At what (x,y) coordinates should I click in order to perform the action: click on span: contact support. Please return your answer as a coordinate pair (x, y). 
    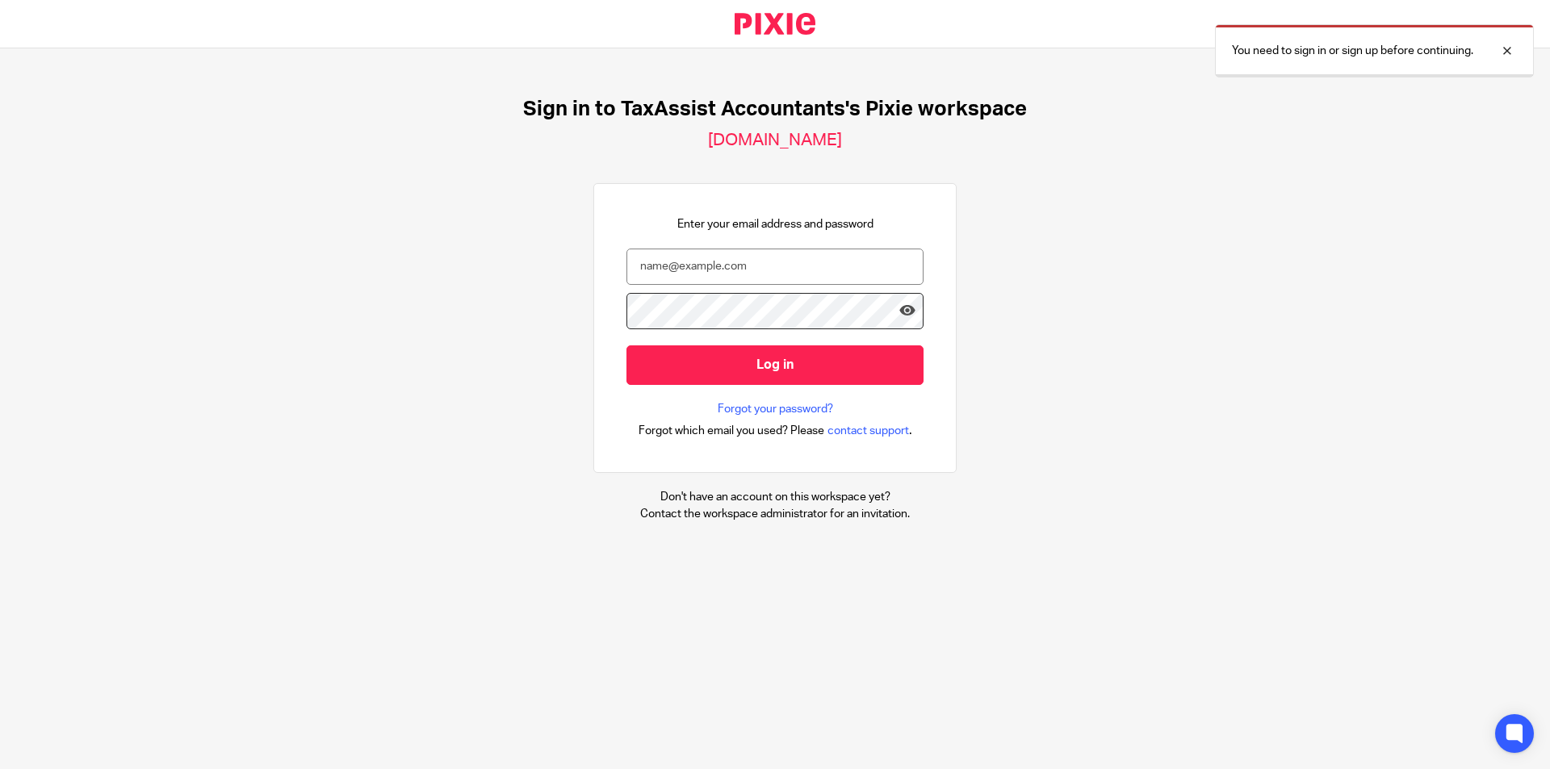
    Looking at the image, I should click on (868, 431).